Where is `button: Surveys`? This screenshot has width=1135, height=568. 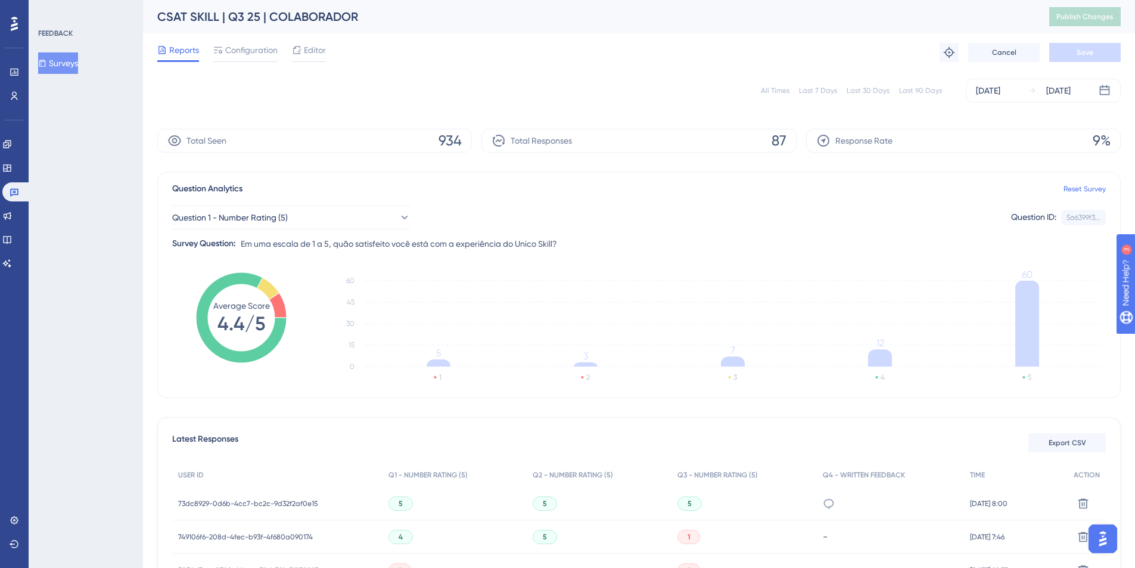 button: Surveys is located at coordinates (58, 63).